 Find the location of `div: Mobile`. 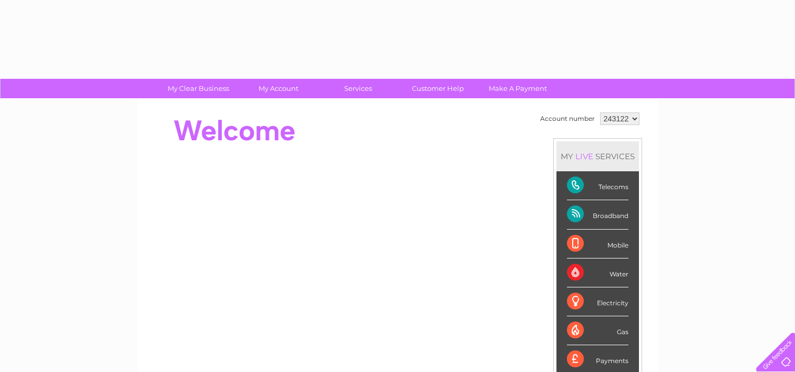

div: Mobile is located at coordinates (597, 244).